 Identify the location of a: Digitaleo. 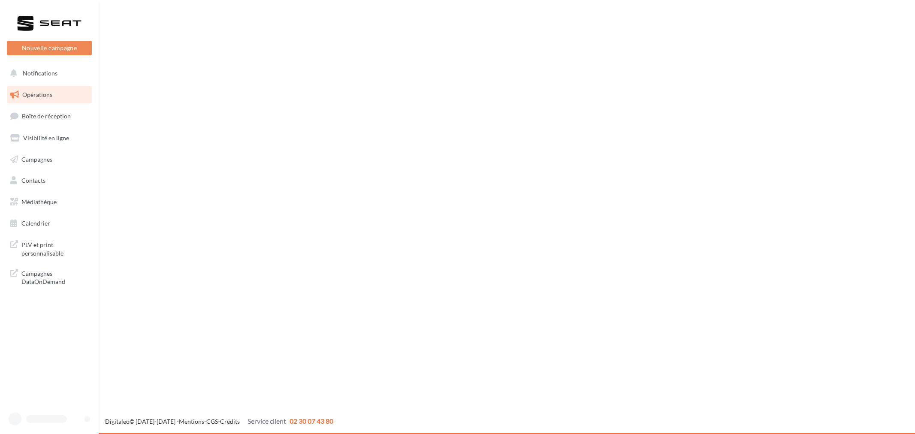
(117, 421).